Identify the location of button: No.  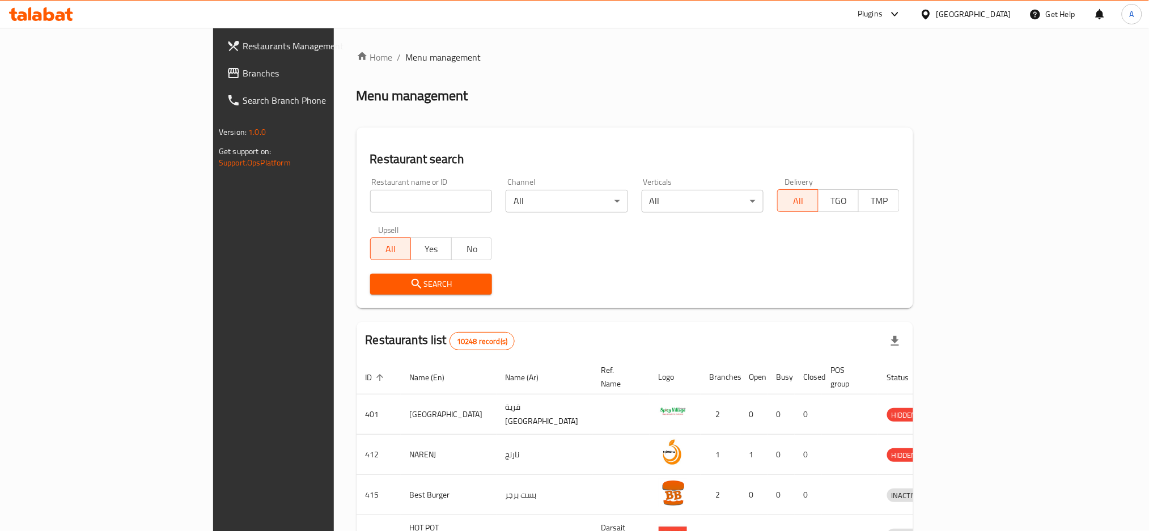
(472, 249).